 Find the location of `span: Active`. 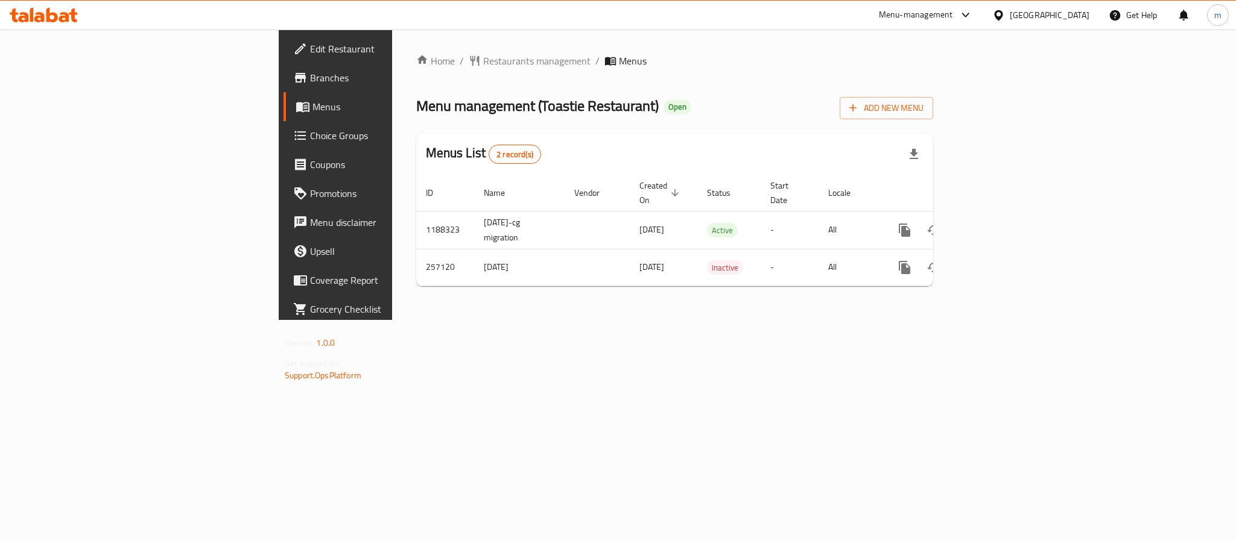

span: Active is located at coordinates (722, 230).